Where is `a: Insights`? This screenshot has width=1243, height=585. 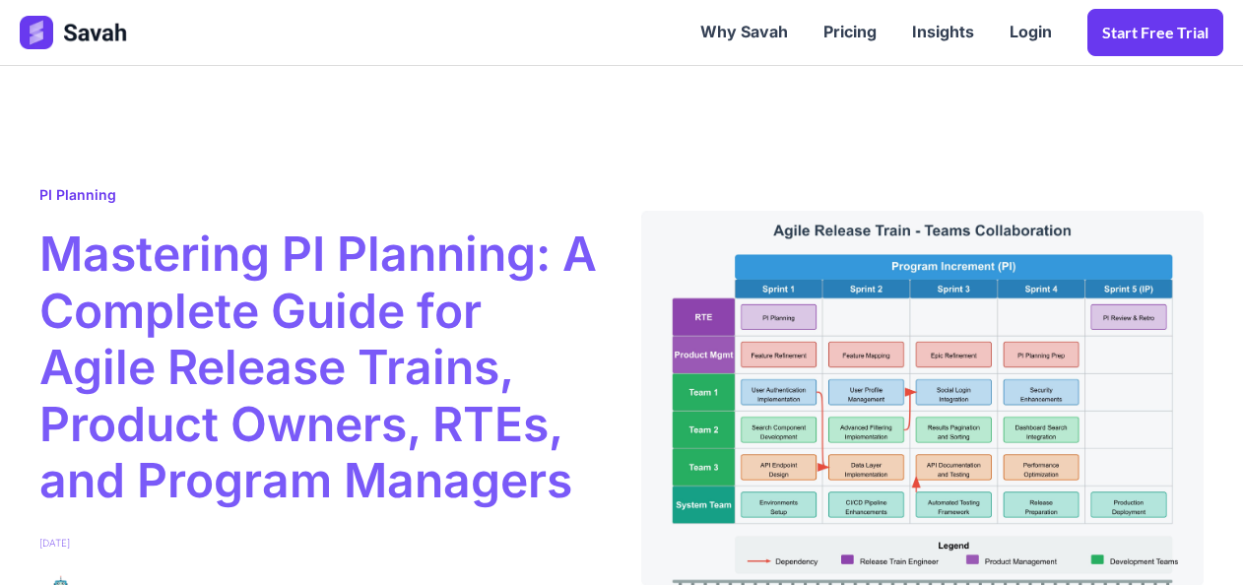 a: Insights is located at coordinates (942, 32).